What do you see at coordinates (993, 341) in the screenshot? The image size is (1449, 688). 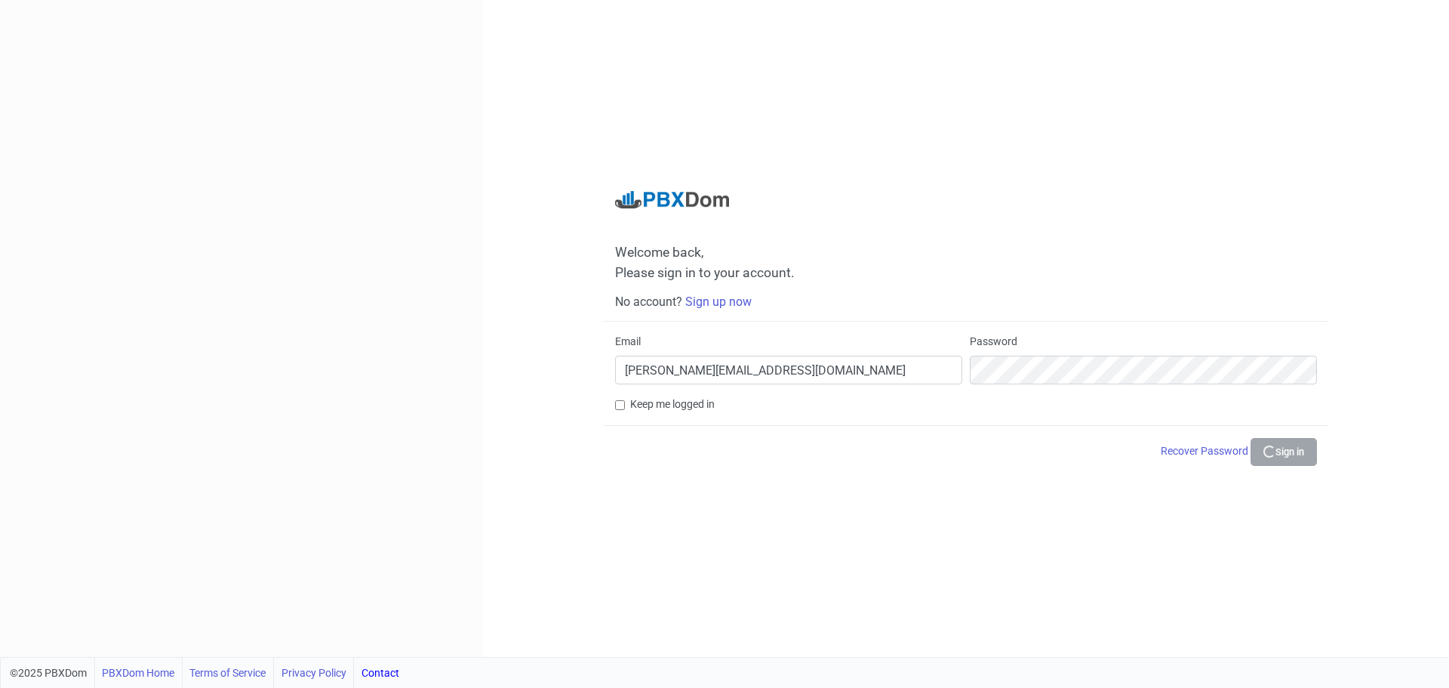 I see `label: Password` at bounding box center [993, 341].